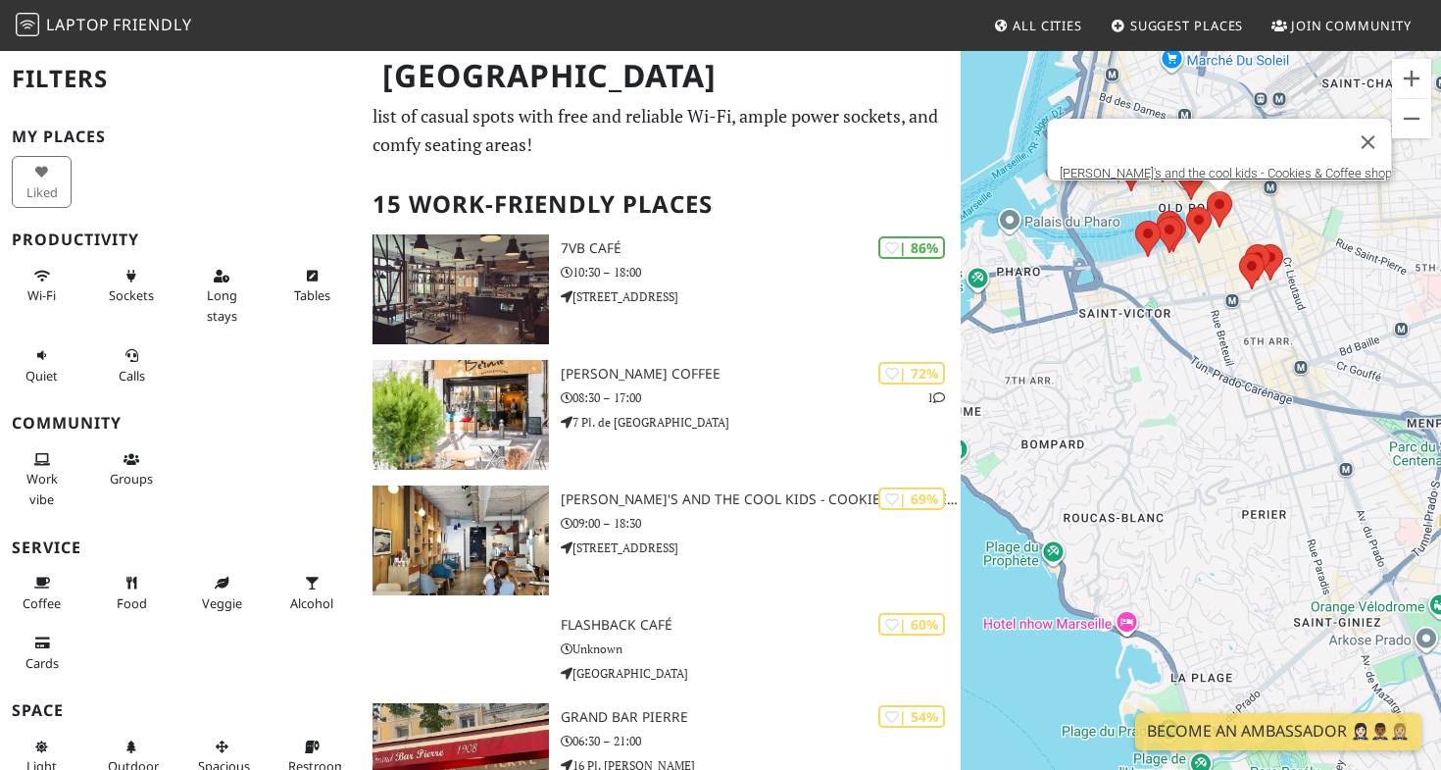 This screenshot has height=770, width=1441. Describe the element at coordinates (1047, 25) in the screenshot. I see `span: All Cities` at that location.